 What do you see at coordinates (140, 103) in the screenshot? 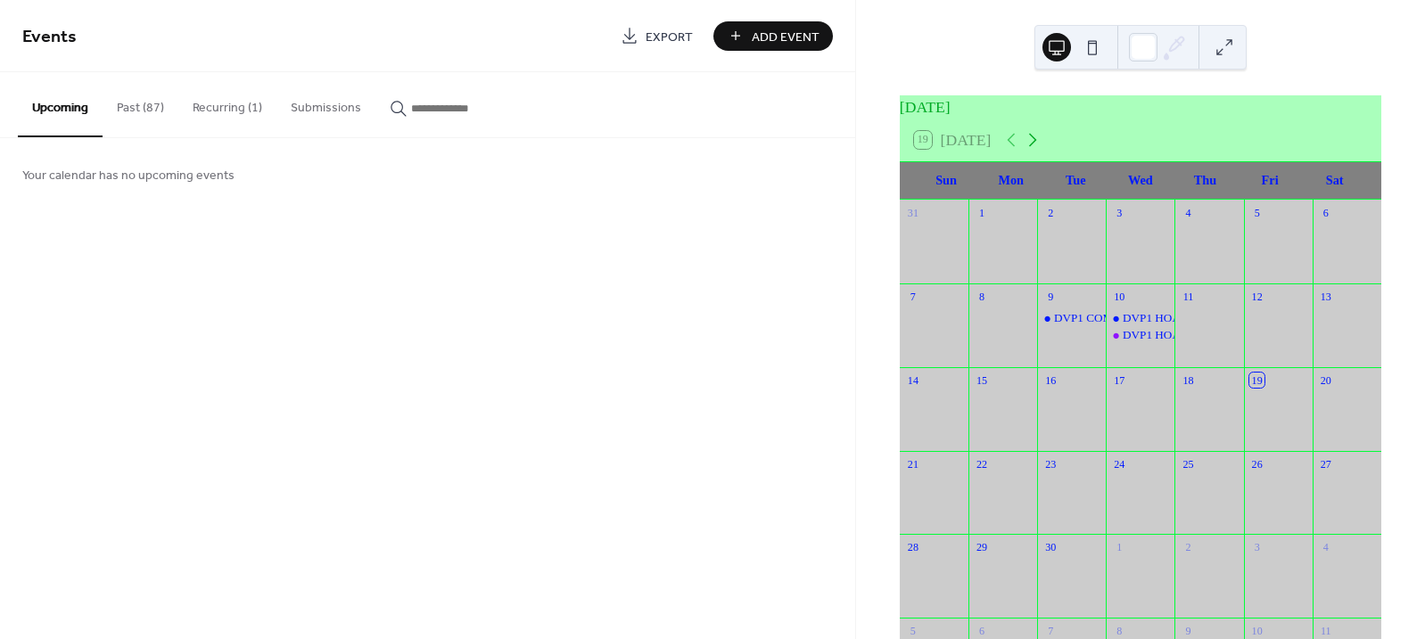
I see `button: Past (87)` at bounding box center [140, 103].